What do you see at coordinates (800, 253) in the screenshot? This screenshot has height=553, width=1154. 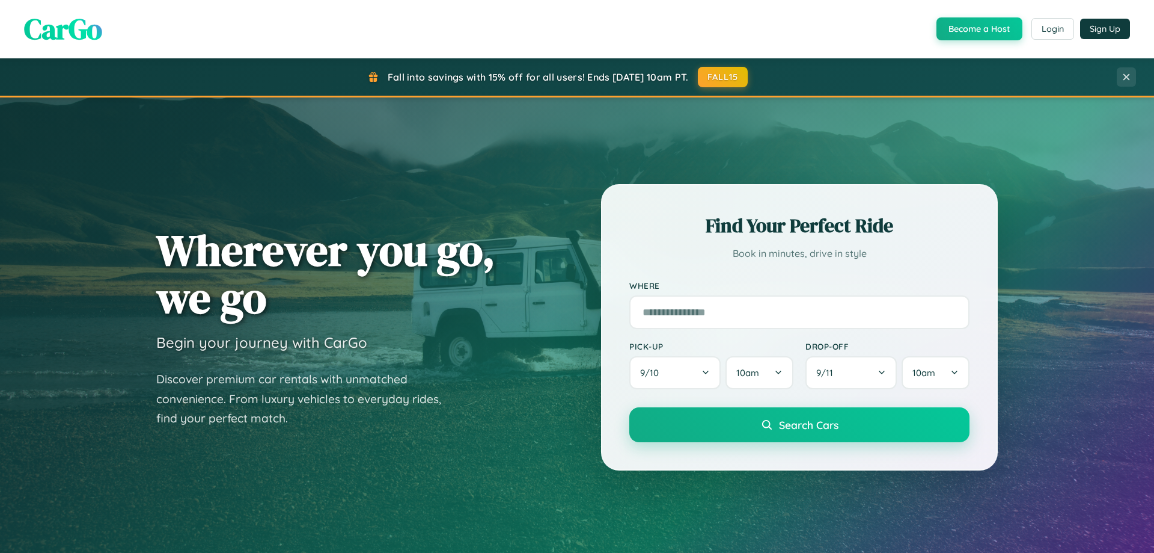 I see `p: Book in minutes, drive in style` at bounding box center [800, 253].